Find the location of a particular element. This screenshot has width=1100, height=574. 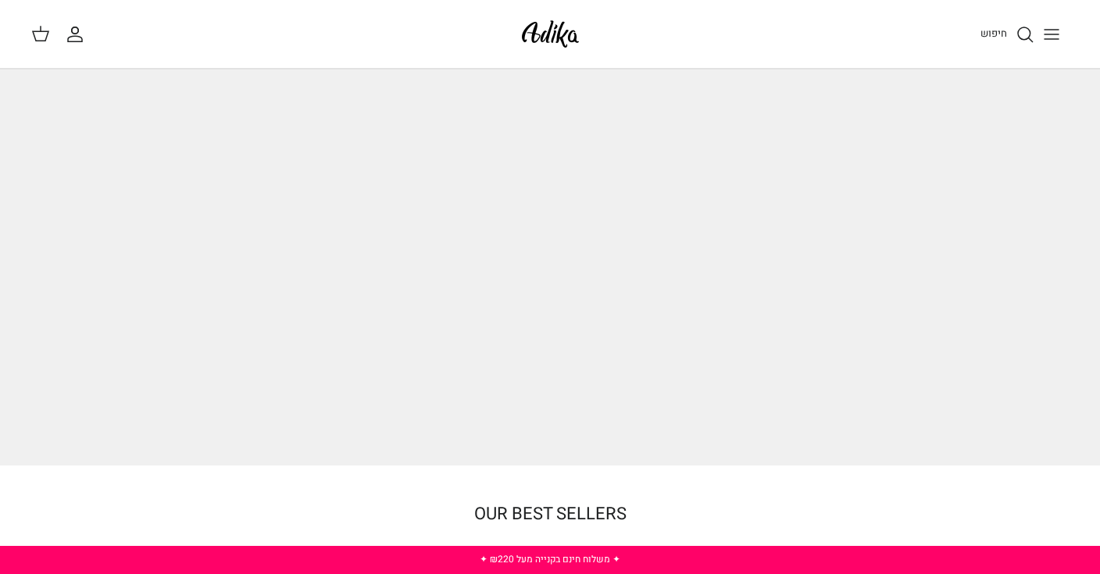

img: Adika IL is located at coordinates (550, 34).